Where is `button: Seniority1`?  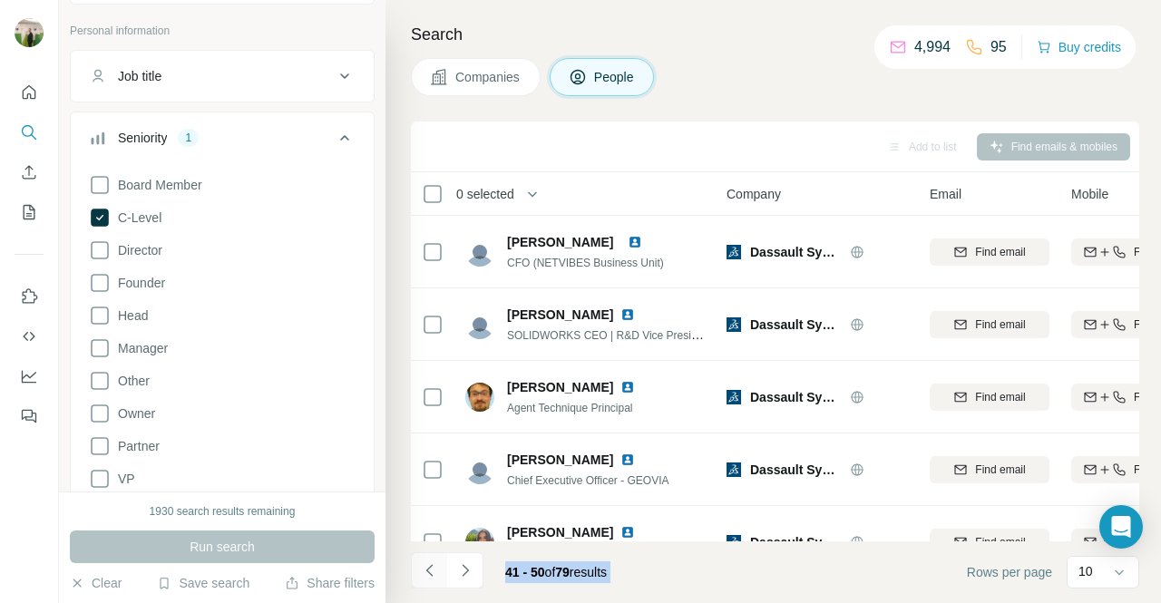 button: Seniority1 is located at coordinates (222, 141).